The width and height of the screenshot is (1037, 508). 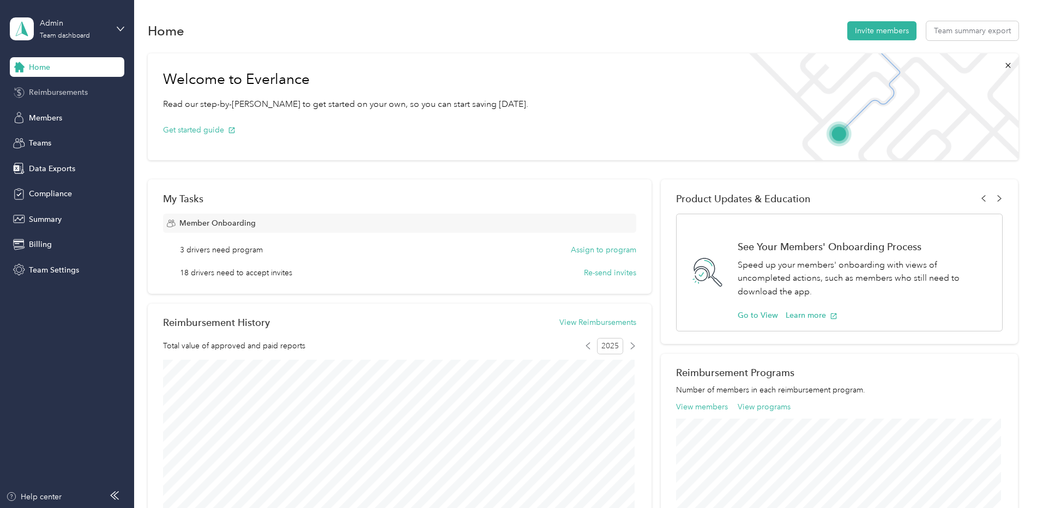 What do you see at coordinates (65, 36) in the screenshot?
I see `div: Team dashboard` at bounding box center [65, 36].